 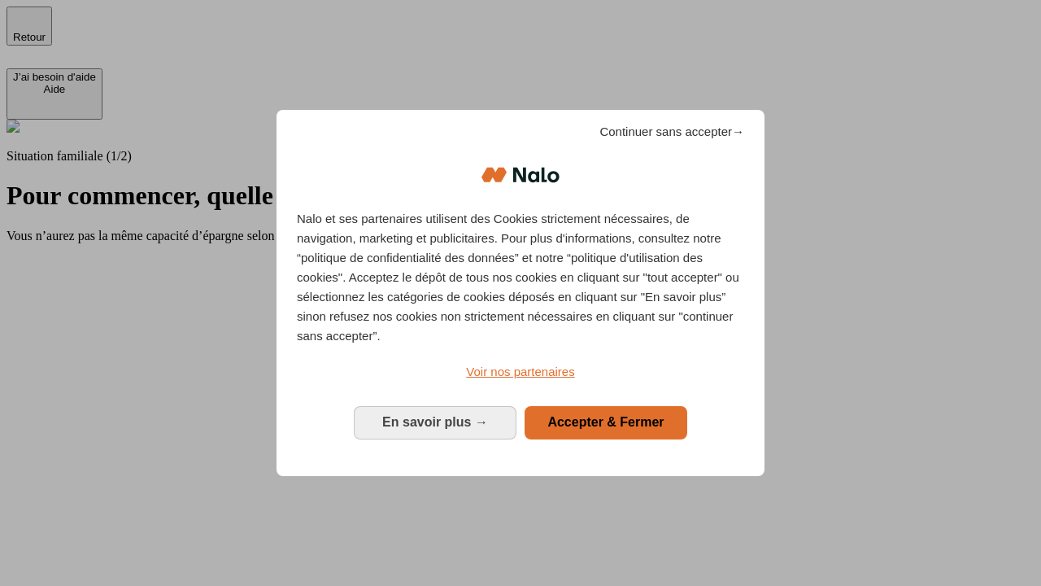 What do you see at coordinates (435, 421) in the screenshot?
I see `span: En savoir plus →` at bounding box center [435, 421].